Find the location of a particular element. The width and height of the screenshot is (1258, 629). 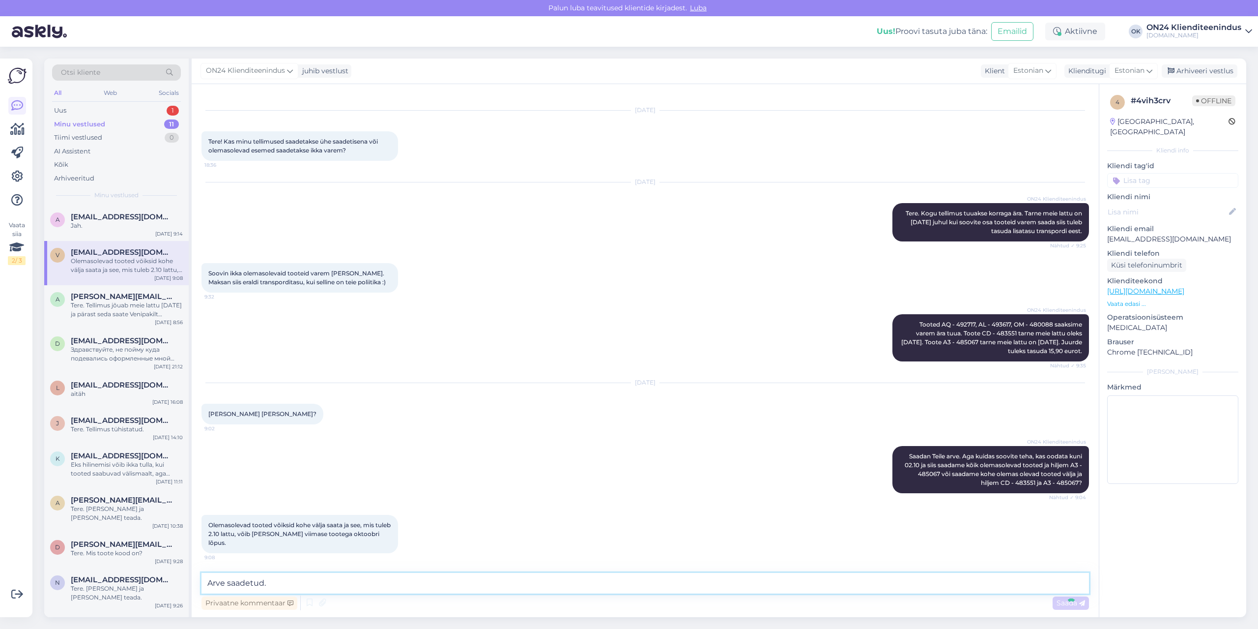

div: Klient is located at coordinates (993, 71).